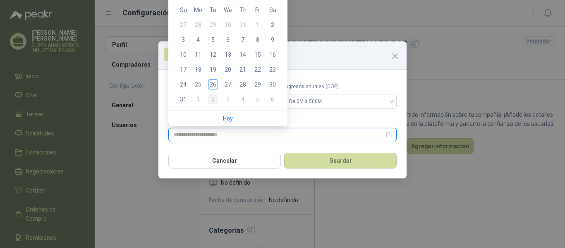 The height and width of the screenshot is (248, 565). I want to click on th: We, so click(228, 10).